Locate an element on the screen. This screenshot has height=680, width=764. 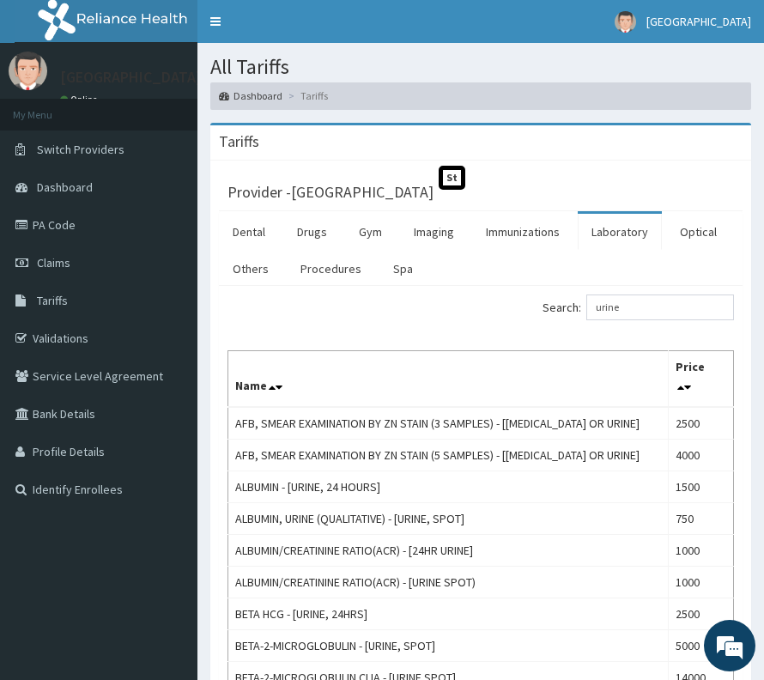
a: Dashboard is located at coordinates (251, 95).